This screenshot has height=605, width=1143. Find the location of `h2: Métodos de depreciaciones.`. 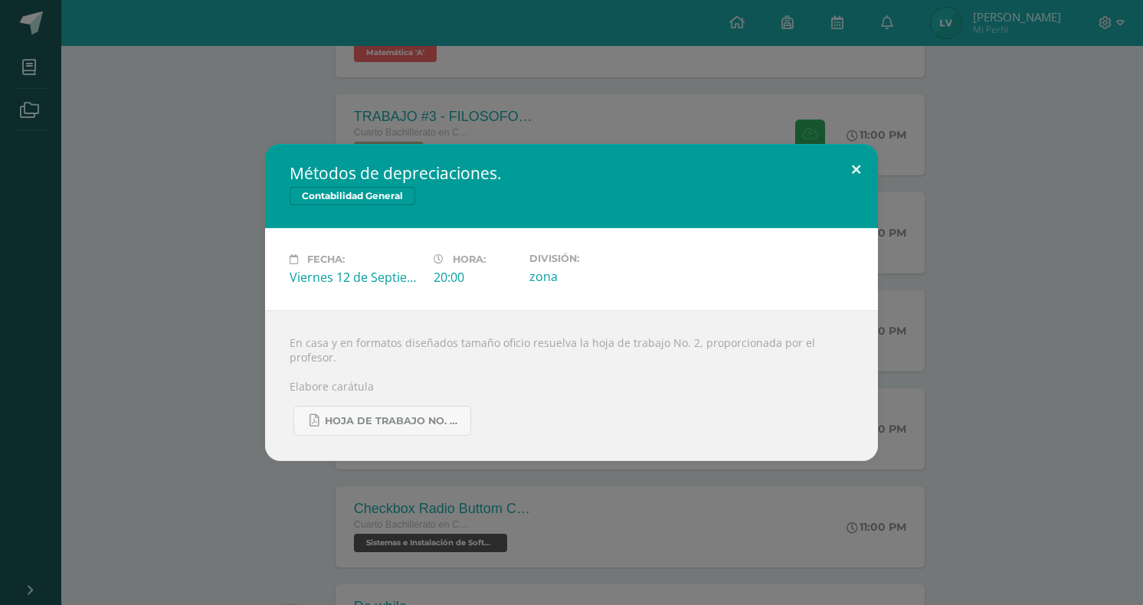

h2: Métodos de depreciaciones. is located at coordinates (572, 173).